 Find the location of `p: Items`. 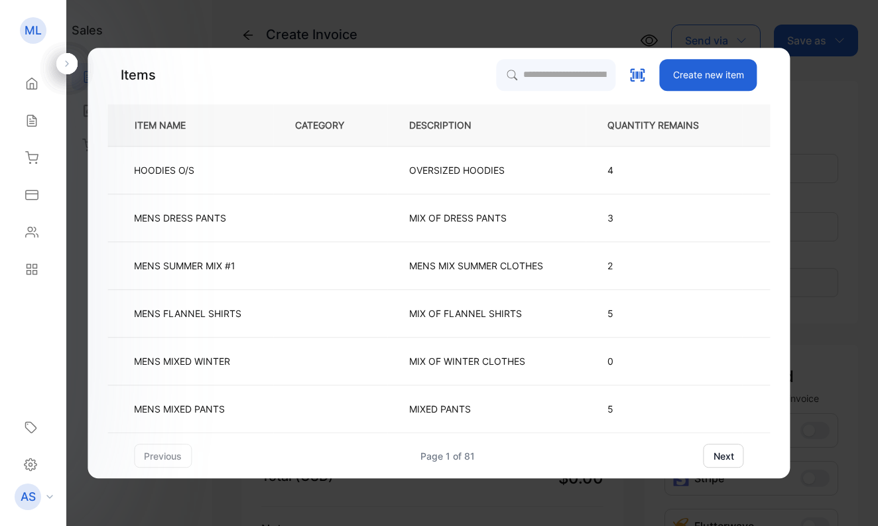

p: Items is located at coordinates (138, 75).